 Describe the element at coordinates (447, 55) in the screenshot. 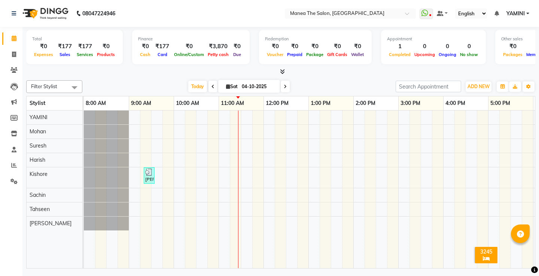

I see `span: Ongoing` at that location.